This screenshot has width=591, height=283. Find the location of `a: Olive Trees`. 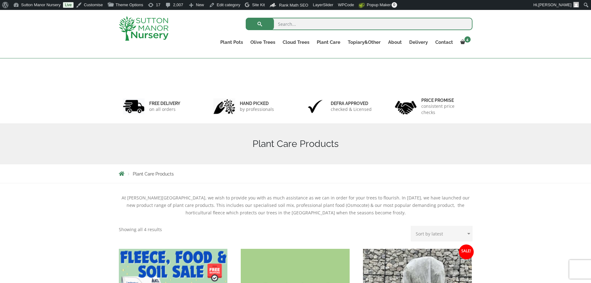

a: Olive Trees is located at coordinates (263, 42).